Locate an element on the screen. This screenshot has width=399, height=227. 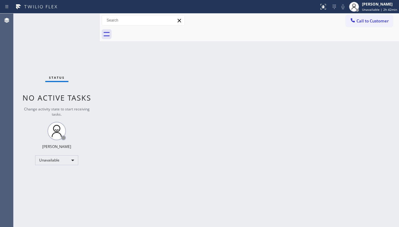
div: Unavailable is located at coordinates (57, 161).